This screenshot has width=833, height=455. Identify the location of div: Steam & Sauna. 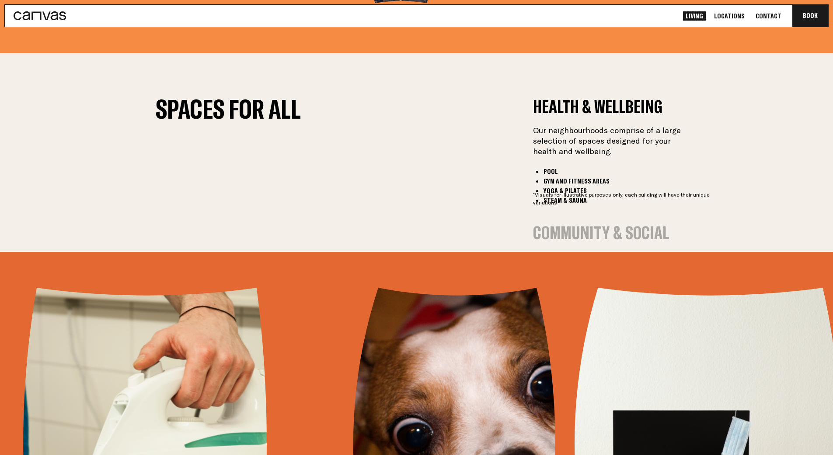
(616, 200).